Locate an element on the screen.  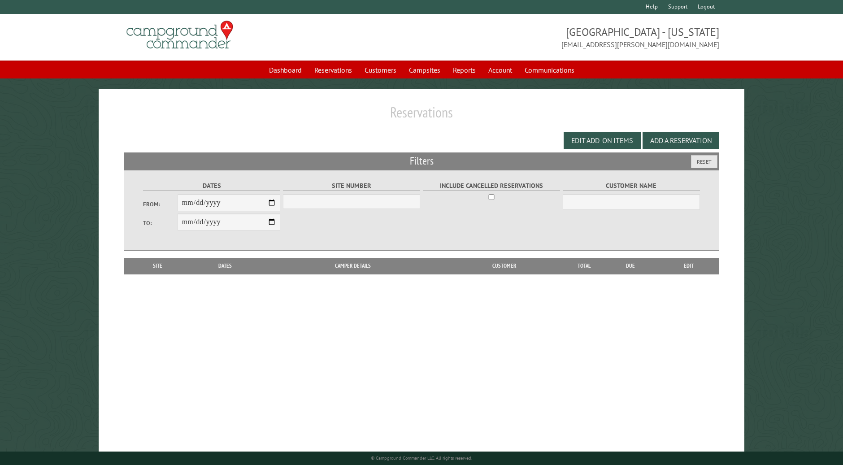
th: Total is located at coordinates (584, 266).